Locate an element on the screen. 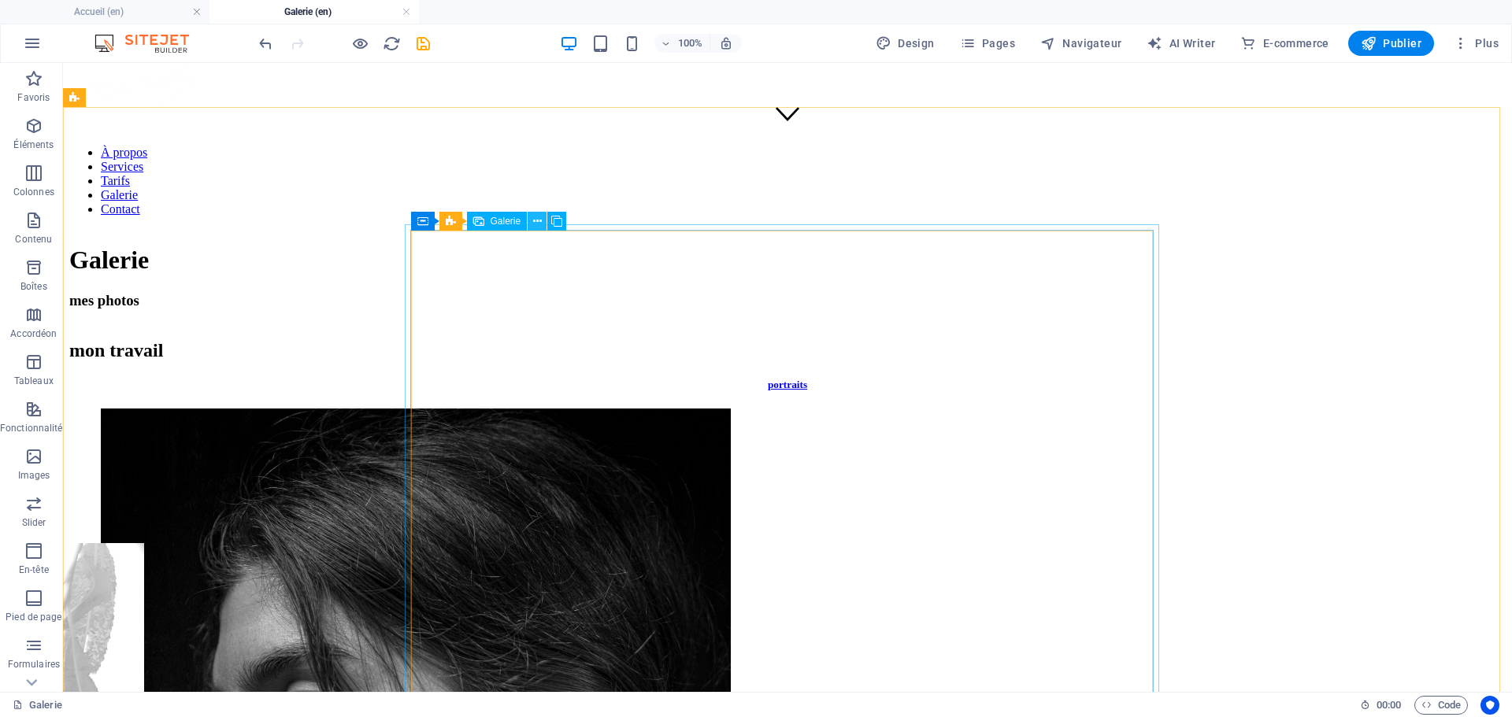  h4: Galerie (en) is located at coordinates (314, 12).